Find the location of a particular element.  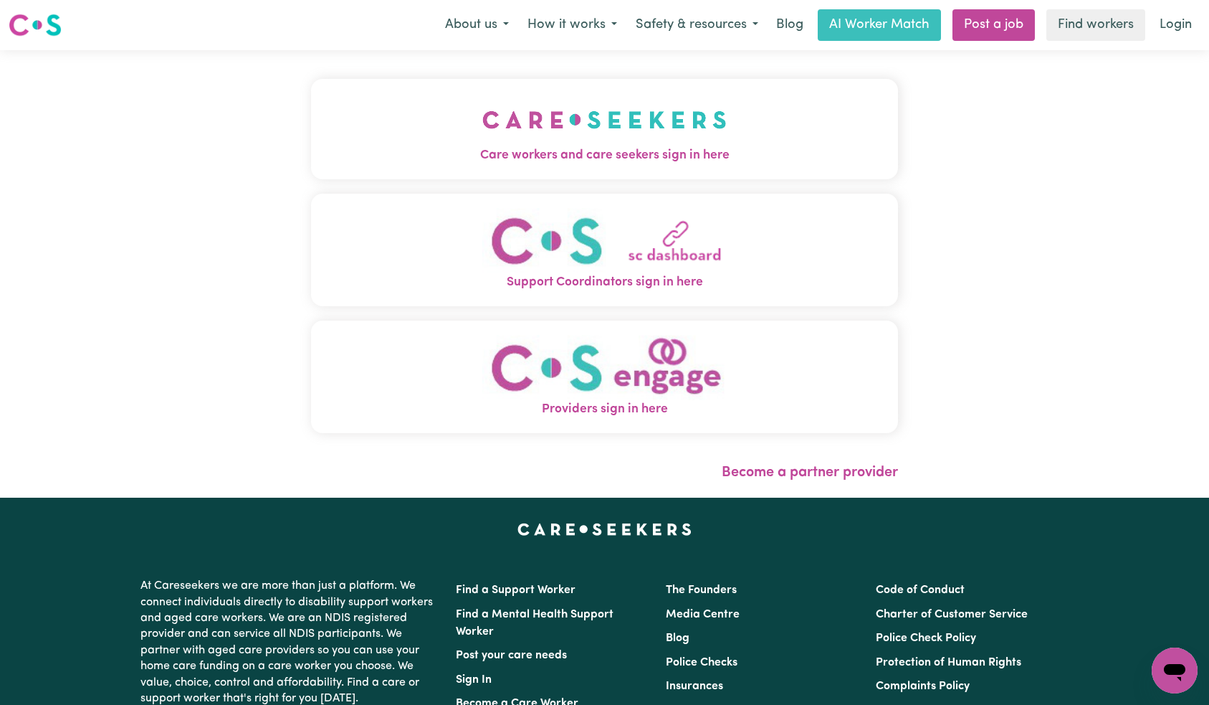

span: Support Coordinators sign in here is located at coordinates (605, 282).